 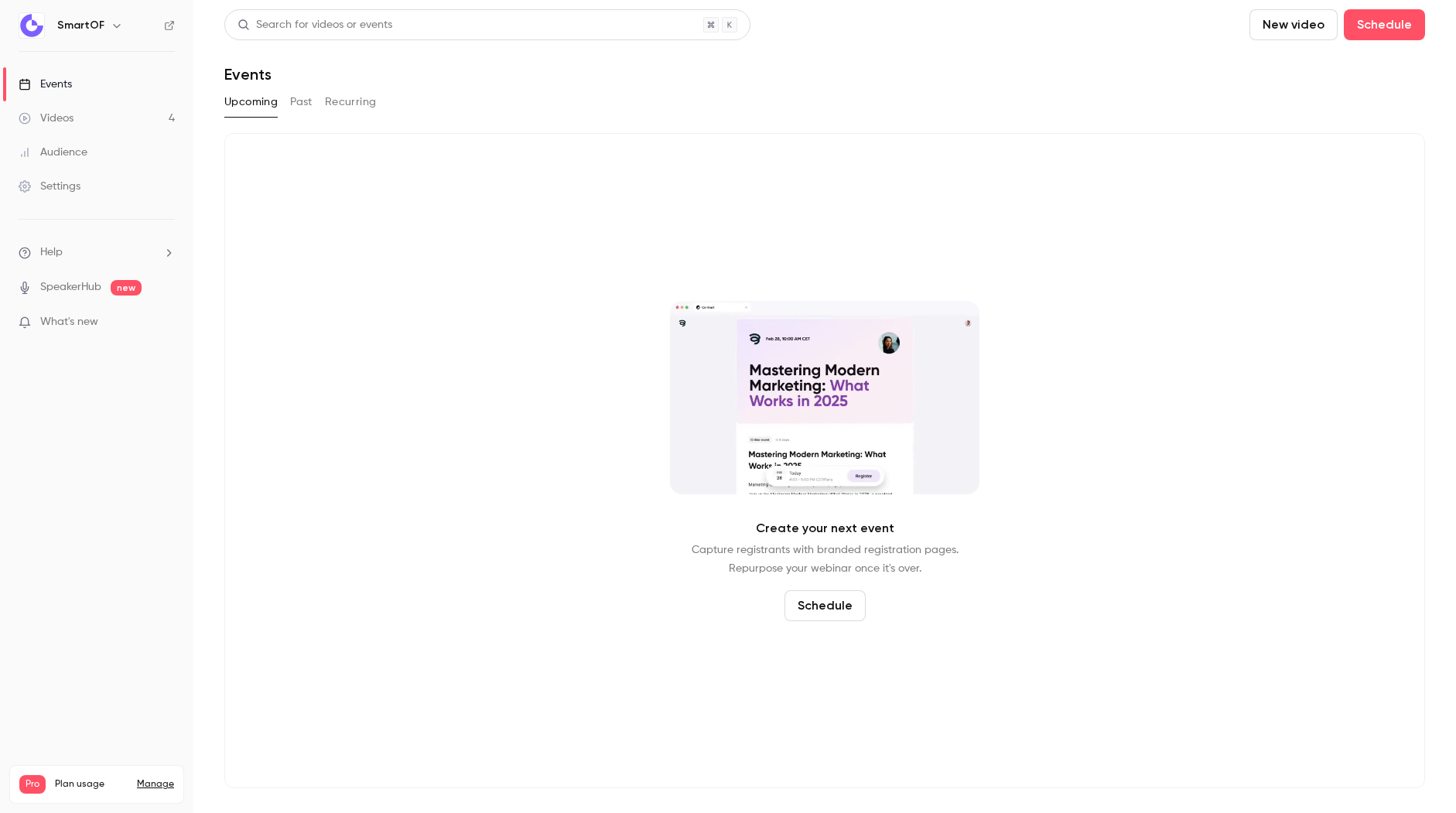 What do you see at coordinates (315, 25) in the screenshot?
I see `div: Search for videos or events` at bounding box center [315, 25].